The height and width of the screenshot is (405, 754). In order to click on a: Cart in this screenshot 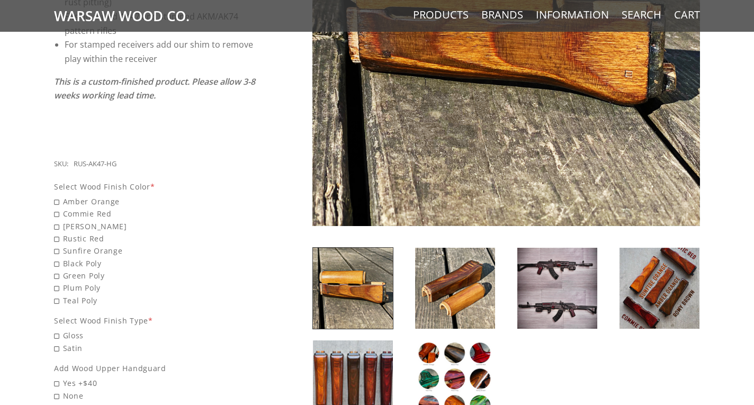, I will do `click(686, 15)`.